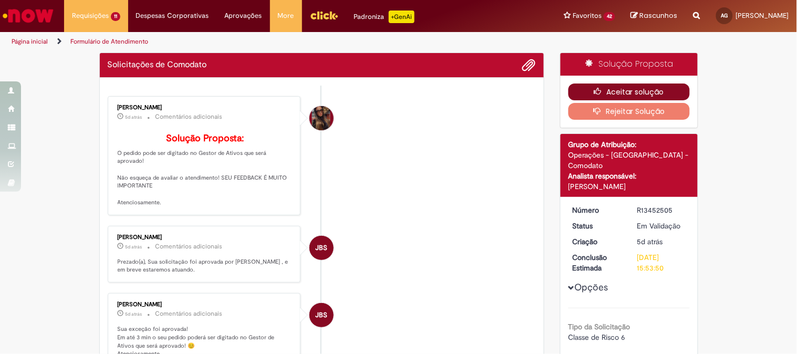 The height and width of the screenshot is (354, 797). What do you see at coordinates (599, 327) in the screenshot?
I see `b: Tipo da Solicitação` at bounding box center [599, 327].